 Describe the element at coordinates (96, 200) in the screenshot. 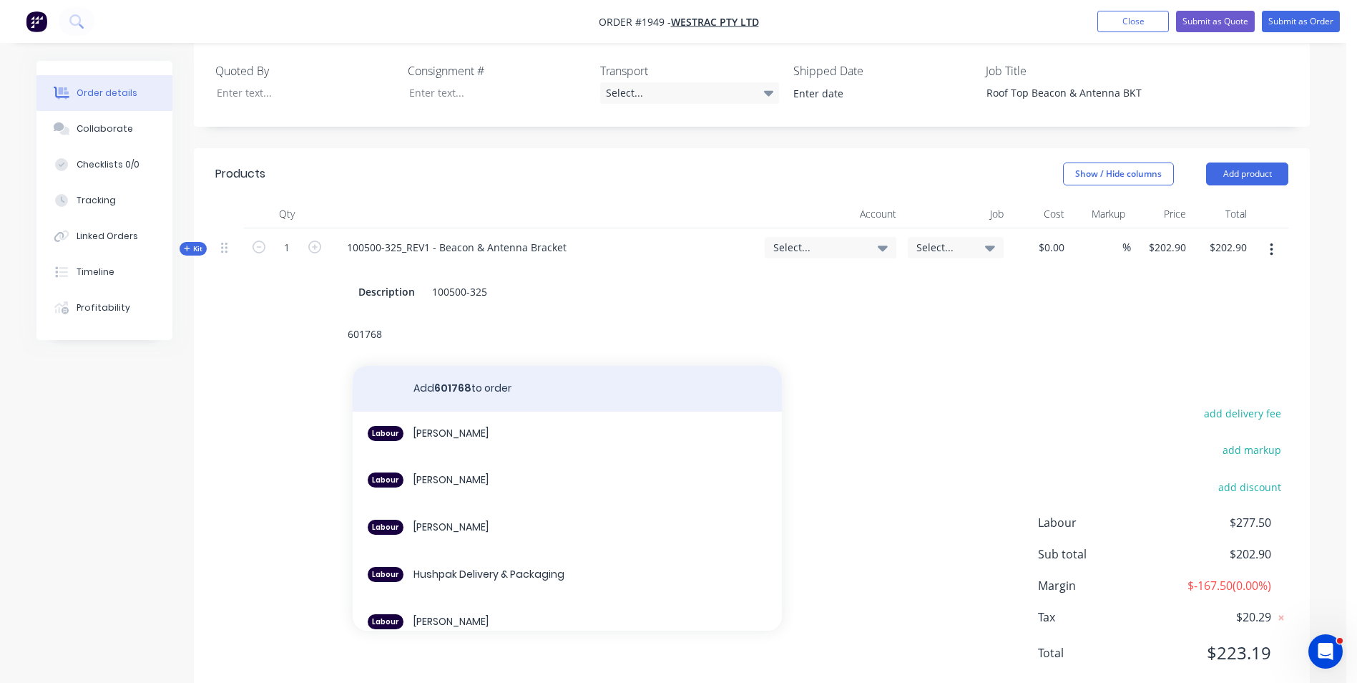

I see `div: Tracking` at that location.